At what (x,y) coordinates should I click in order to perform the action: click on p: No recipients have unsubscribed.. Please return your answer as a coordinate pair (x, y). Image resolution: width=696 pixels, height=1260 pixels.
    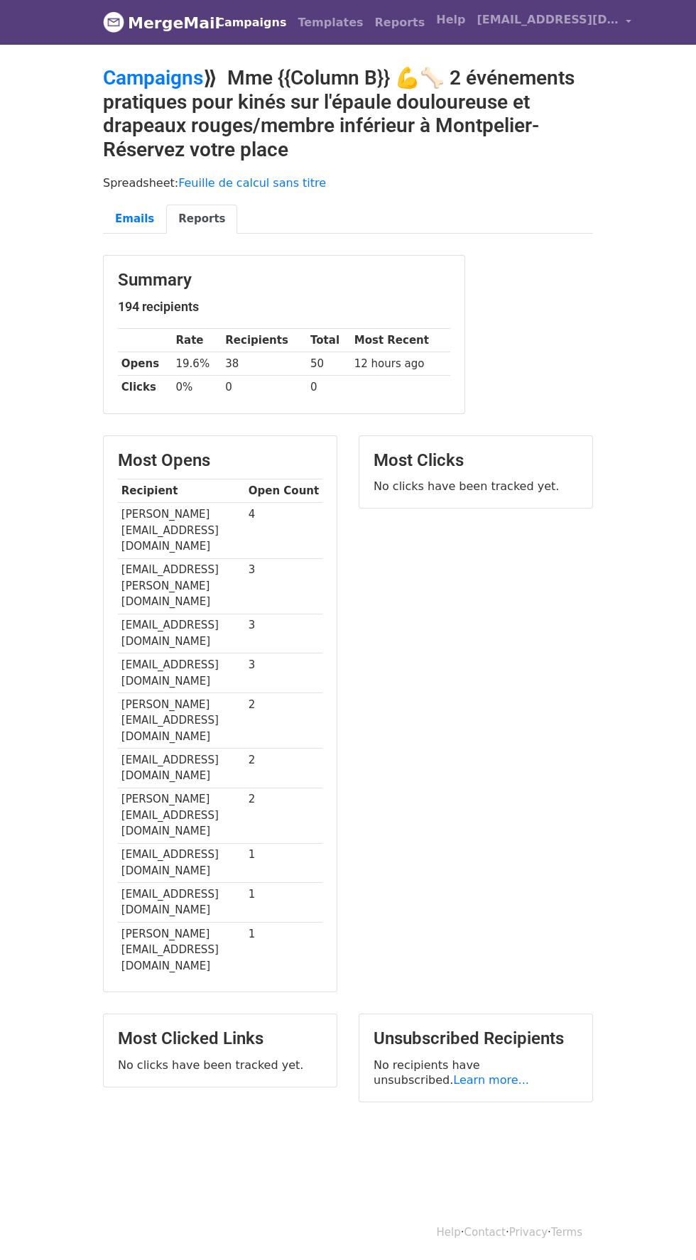
    Looking at the image, I should click on (476, 1072).